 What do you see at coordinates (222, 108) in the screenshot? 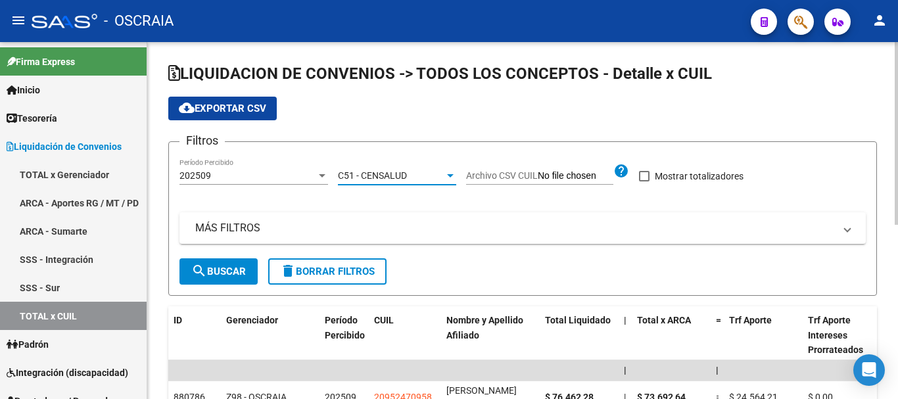
I see `button: Exportar CSV` at bounding box center [222, 108].